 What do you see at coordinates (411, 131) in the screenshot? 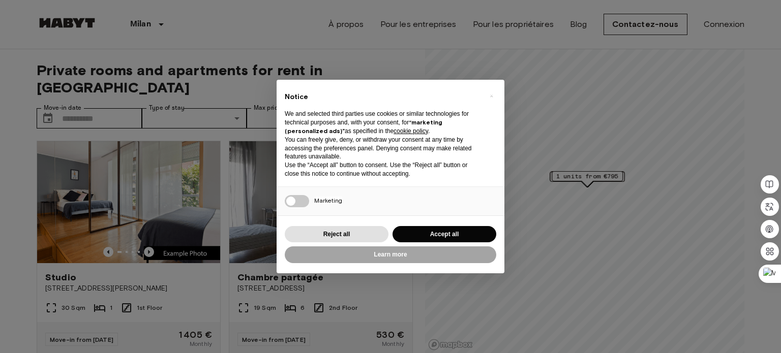
I see `a: cookie policy` at bounding box center [411, 131].